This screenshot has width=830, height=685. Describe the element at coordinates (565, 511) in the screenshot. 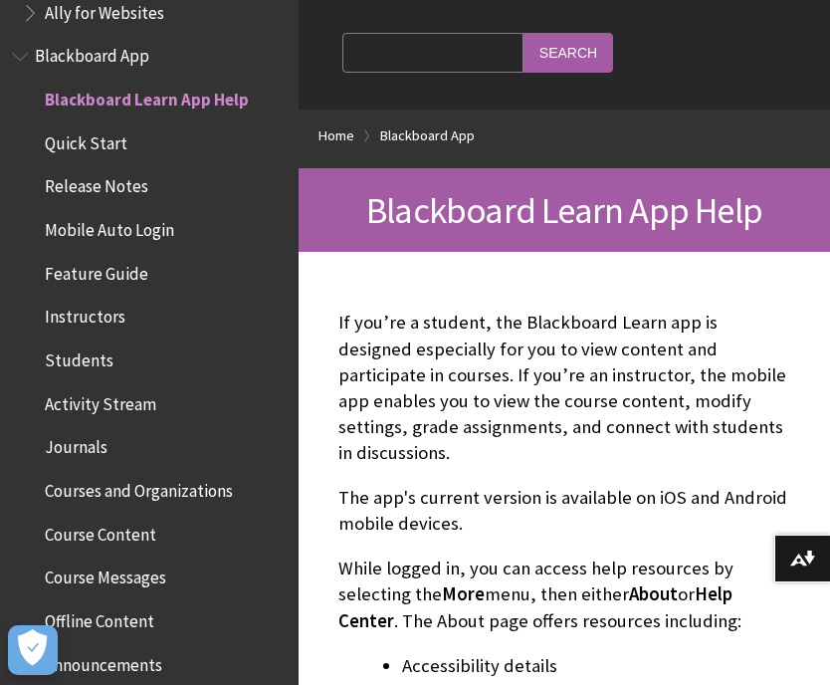

I see `p: The app's current version is available on iOS and Android mobile devices.` at that location.